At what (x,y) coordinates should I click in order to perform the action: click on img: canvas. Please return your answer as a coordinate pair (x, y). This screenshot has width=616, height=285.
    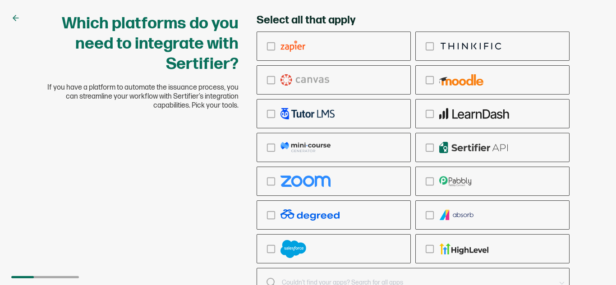
    Looking at the image, I should click on (305, 80).